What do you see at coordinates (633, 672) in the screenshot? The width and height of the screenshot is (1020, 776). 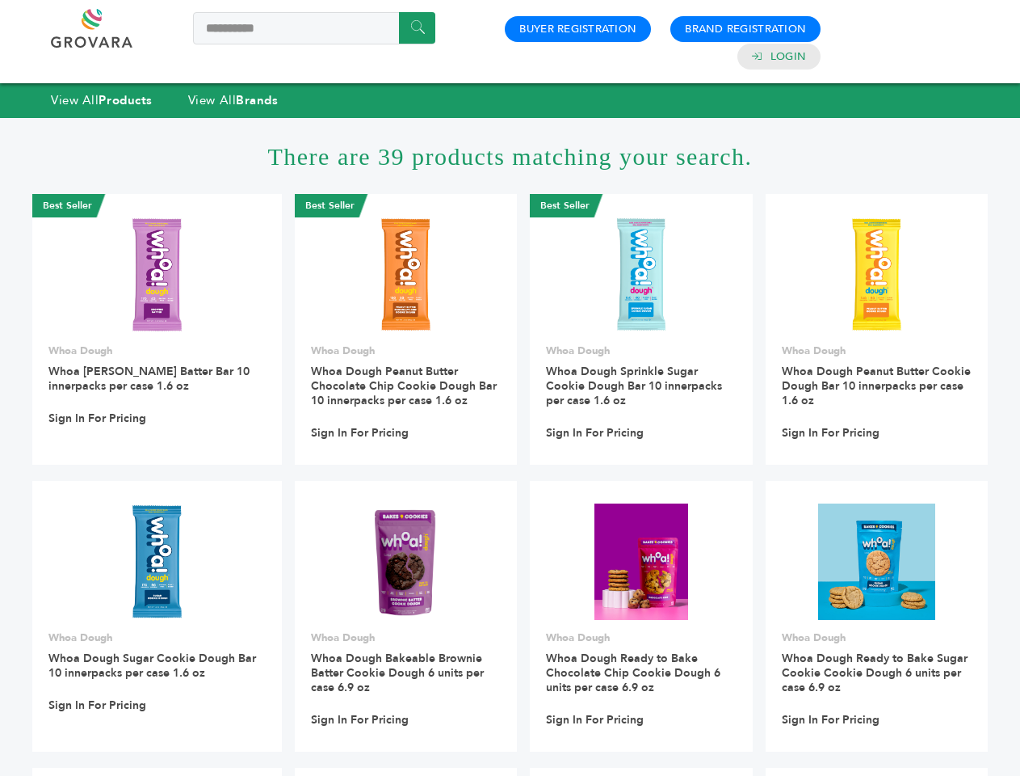 I see `a: Whoa Dough Ready to Bake Chocolate Chip Cookie Dough 6 units per case 6.9 oz` at bounding box center [633, 672].